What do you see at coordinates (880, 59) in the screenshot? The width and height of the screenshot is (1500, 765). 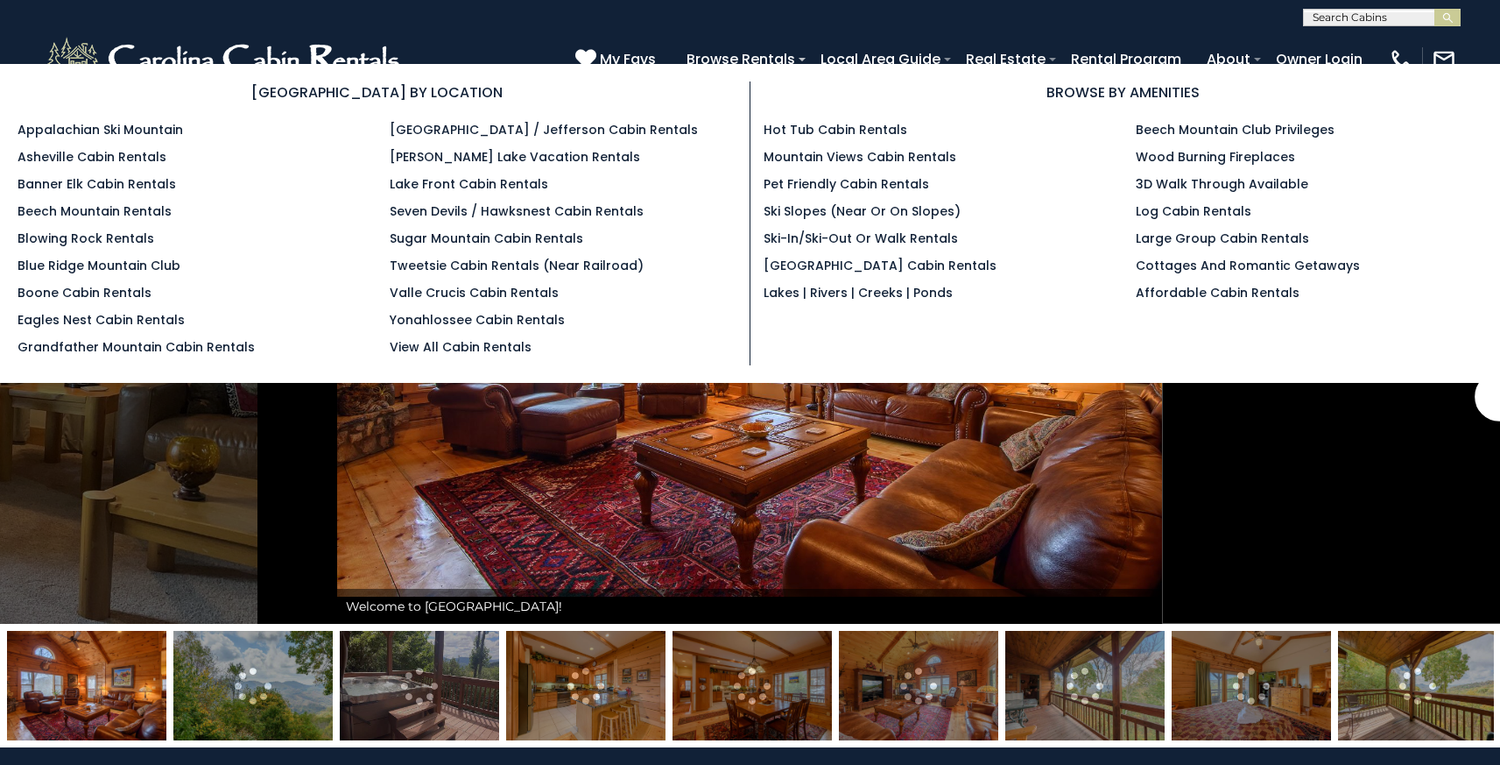 I see `a: Local Area Guide` at bounding box center [880, 59].